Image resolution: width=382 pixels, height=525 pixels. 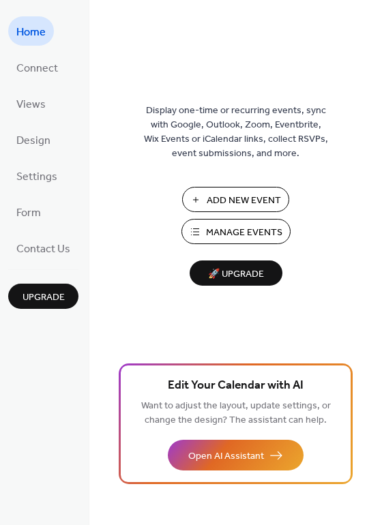 I want to click on a: Views, so click(x=31, y=103).